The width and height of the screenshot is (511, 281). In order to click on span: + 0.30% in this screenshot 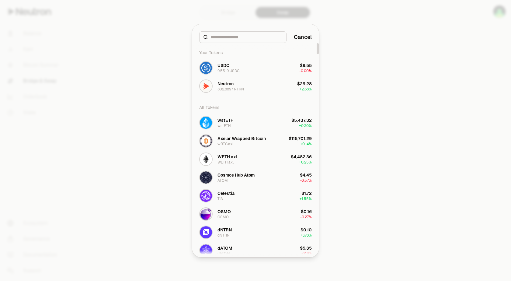, I will do `click(305, 126)`.